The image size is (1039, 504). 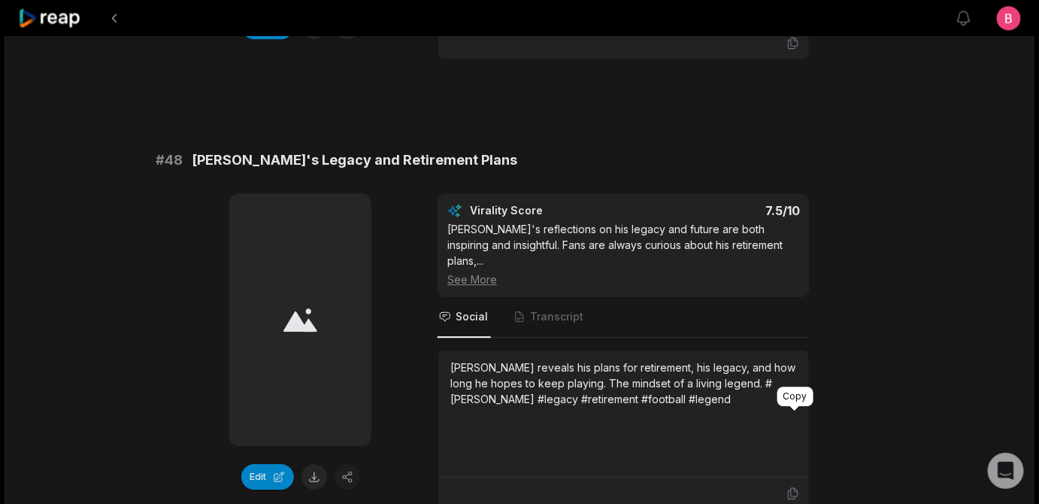 What do you see at coordinates (719, 210) in the screenshot?
I see `div: 7.5 /10` at bounding box center [719, 210].